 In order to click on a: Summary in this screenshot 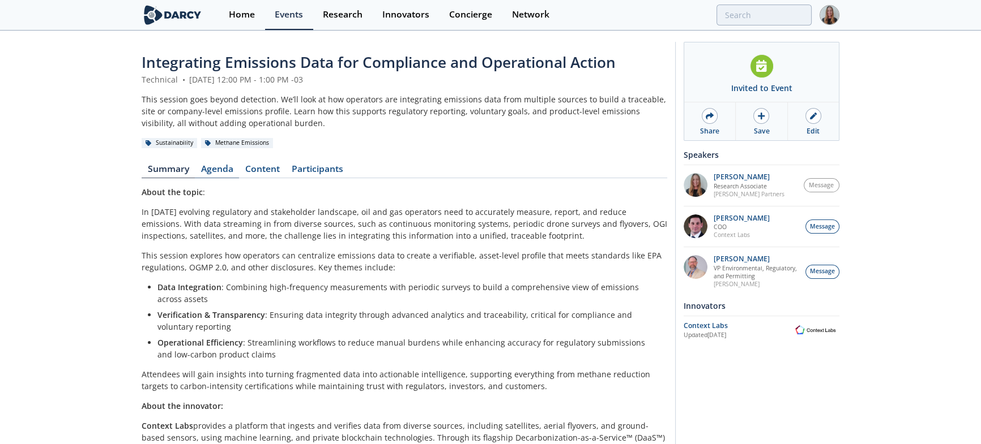, I will do `click(168, 172)`.